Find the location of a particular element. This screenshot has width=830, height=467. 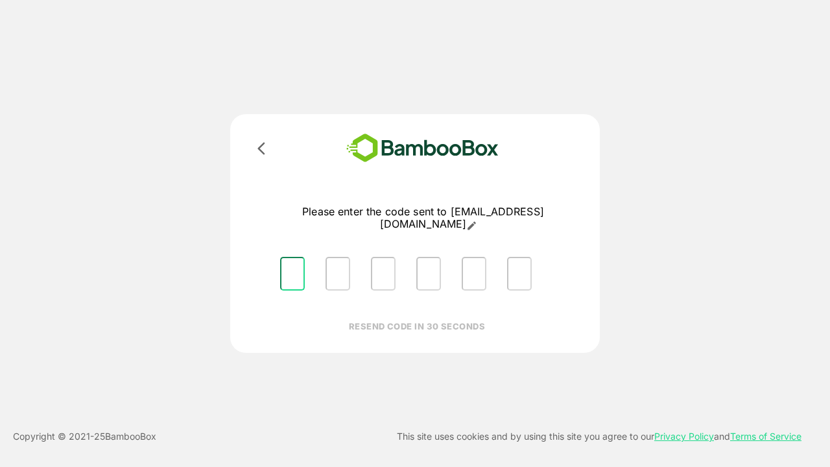

a: Privacy Policy is located at coordinates (684, 436).